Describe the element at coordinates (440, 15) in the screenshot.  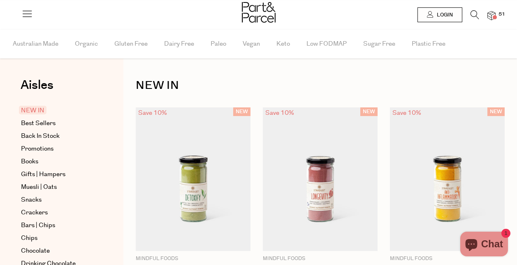
I see `a: Login` at that location.